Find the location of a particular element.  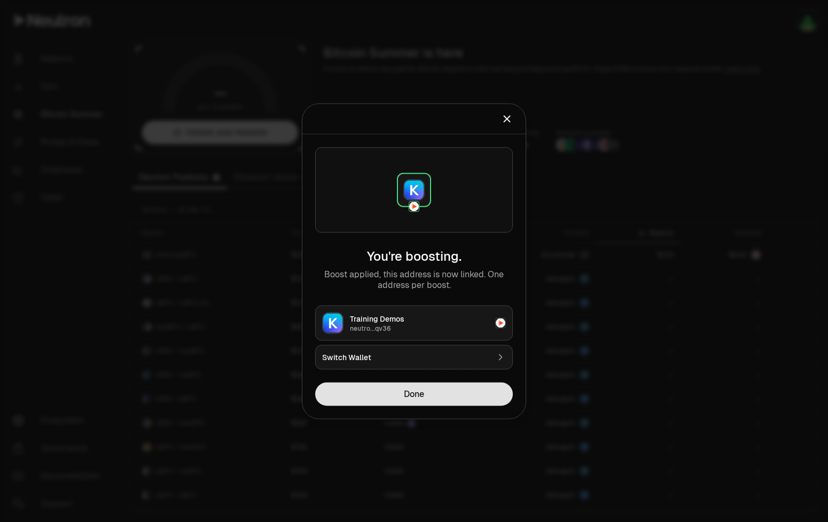

button: Done is located at coordinates (414, 394).